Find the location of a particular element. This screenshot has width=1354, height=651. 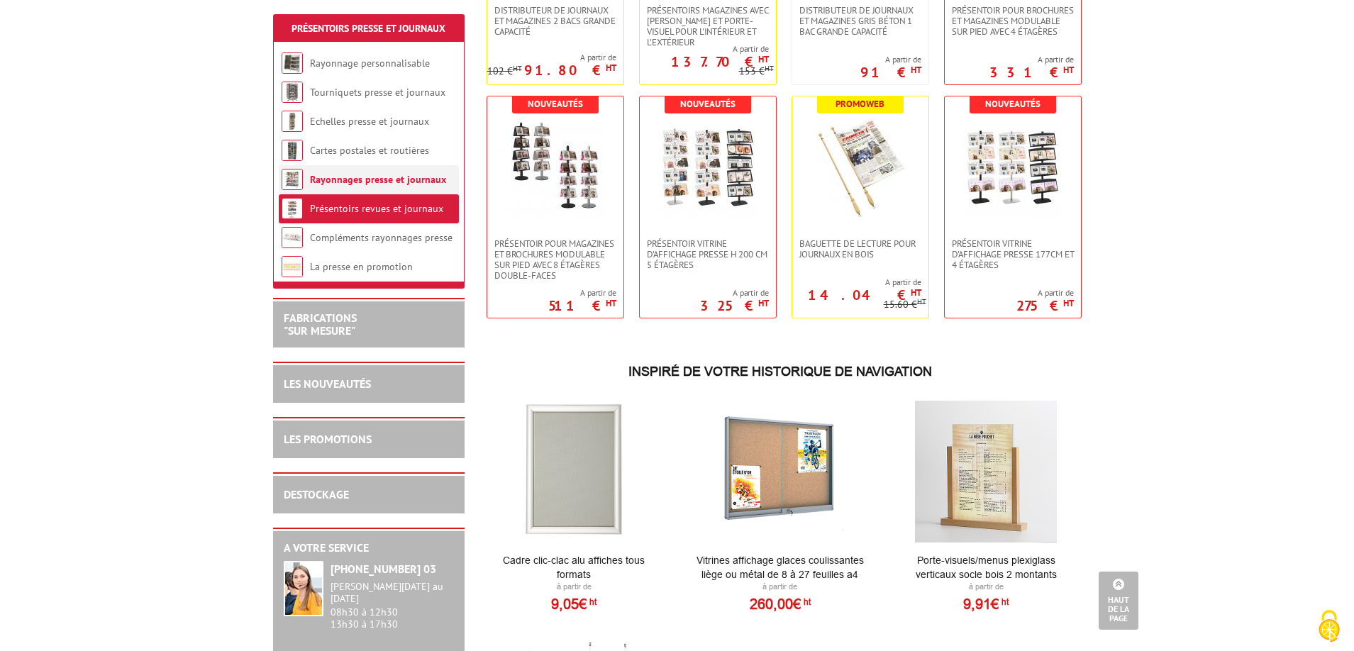

a: Porte-Visuels/Menus Plexiglass Verticaux Socle Bois 2 Montants is located at coordinates (986, 568).